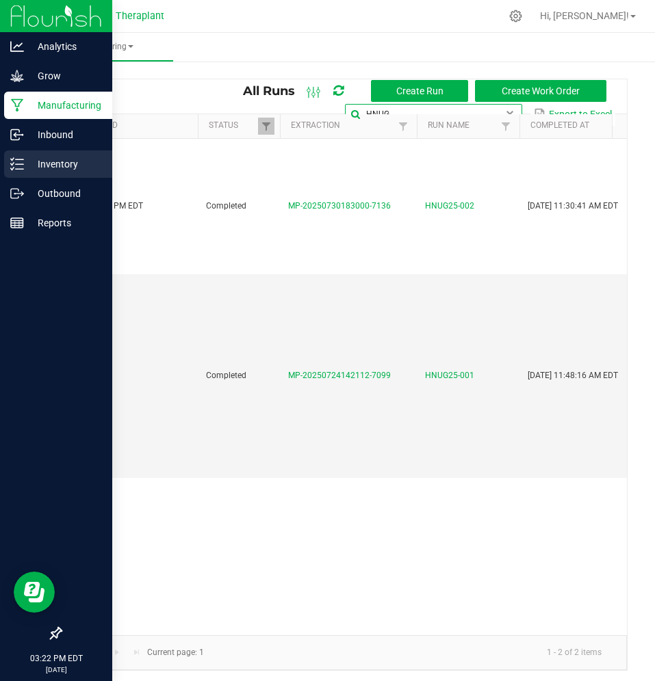 The image size is (655, 681). What do you see at coordinates (433, 114) in the screenshot?
I see `input: Search by Run Name, Extraction, Machine, or Lot Number` at bounding box center [433, 114].